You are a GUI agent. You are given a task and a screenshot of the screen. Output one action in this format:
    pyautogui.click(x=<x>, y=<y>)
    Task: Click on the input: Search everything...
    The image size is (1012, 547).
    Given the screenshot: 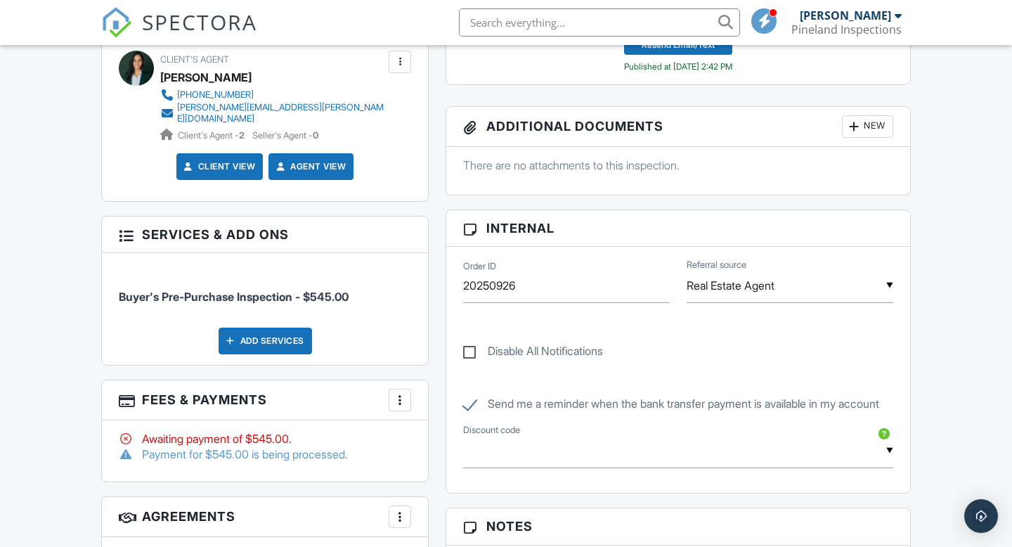 What is the action you would take?
    pyautogui.click(x=599, y=22)
    